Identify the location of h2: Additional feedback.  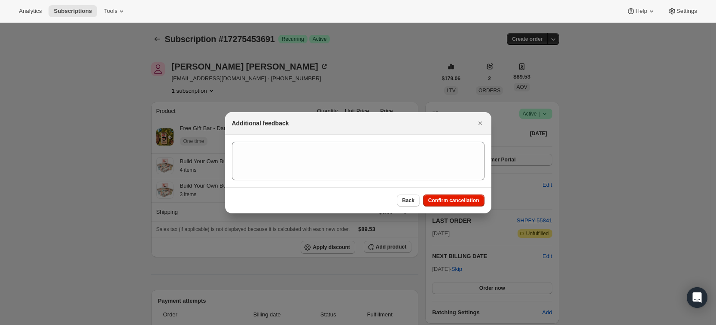
(260, 123).